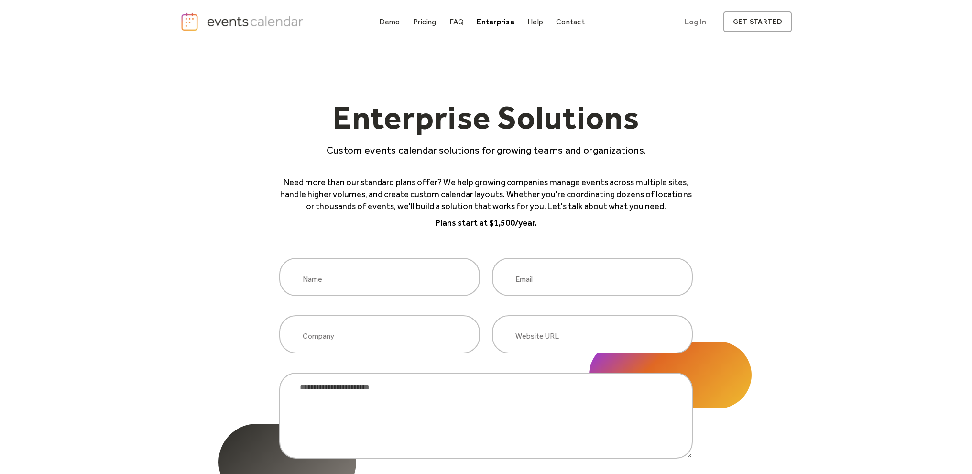 Image resolution: width=972 pixels, height=474 pixels. Describe the element at coordinates (535, 22) in the screenshot. I see `a: Help` at that location.